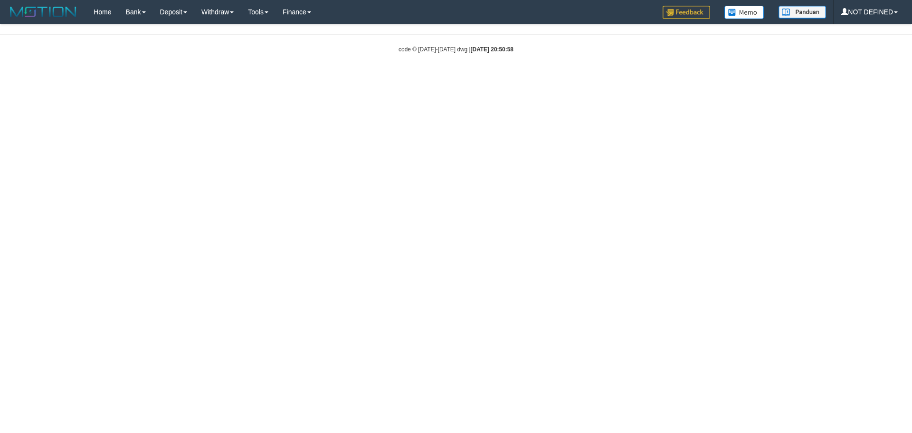 This screenshot has height=433, width=912. Describe the element at coordinates (43, 12) in the screenshot. I see `img: MOTION_logo.png` at that location.